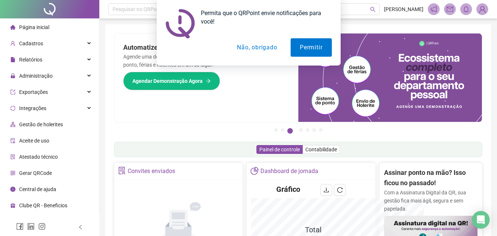 The image size is (497, 236). What do you see at coordinates (41, 124) in the screenshot?
I see `span: Gestão de holerites` at bounding box center [41, 124].